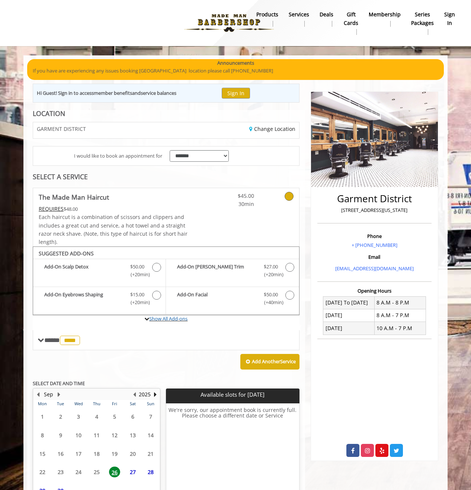  I want to click on b: Add Another Service, so click(274, 361).